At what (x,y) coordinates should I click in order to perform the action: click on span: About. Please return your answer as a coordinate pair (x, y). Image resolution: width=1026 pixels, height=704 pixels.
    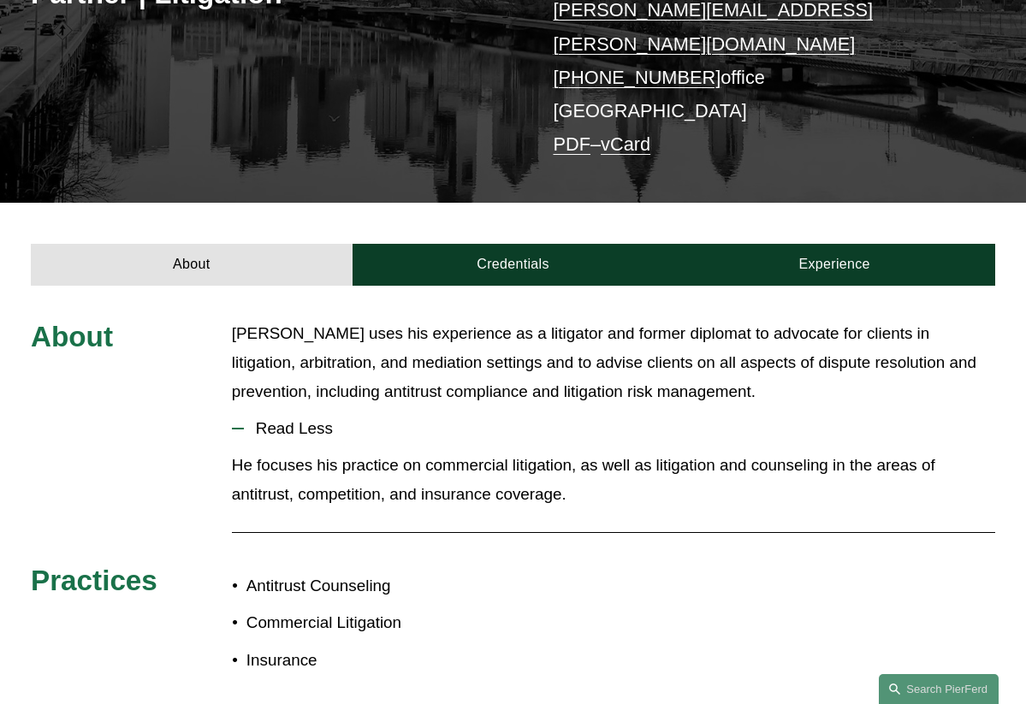
    Looking at the image, I should click on (72, 336).